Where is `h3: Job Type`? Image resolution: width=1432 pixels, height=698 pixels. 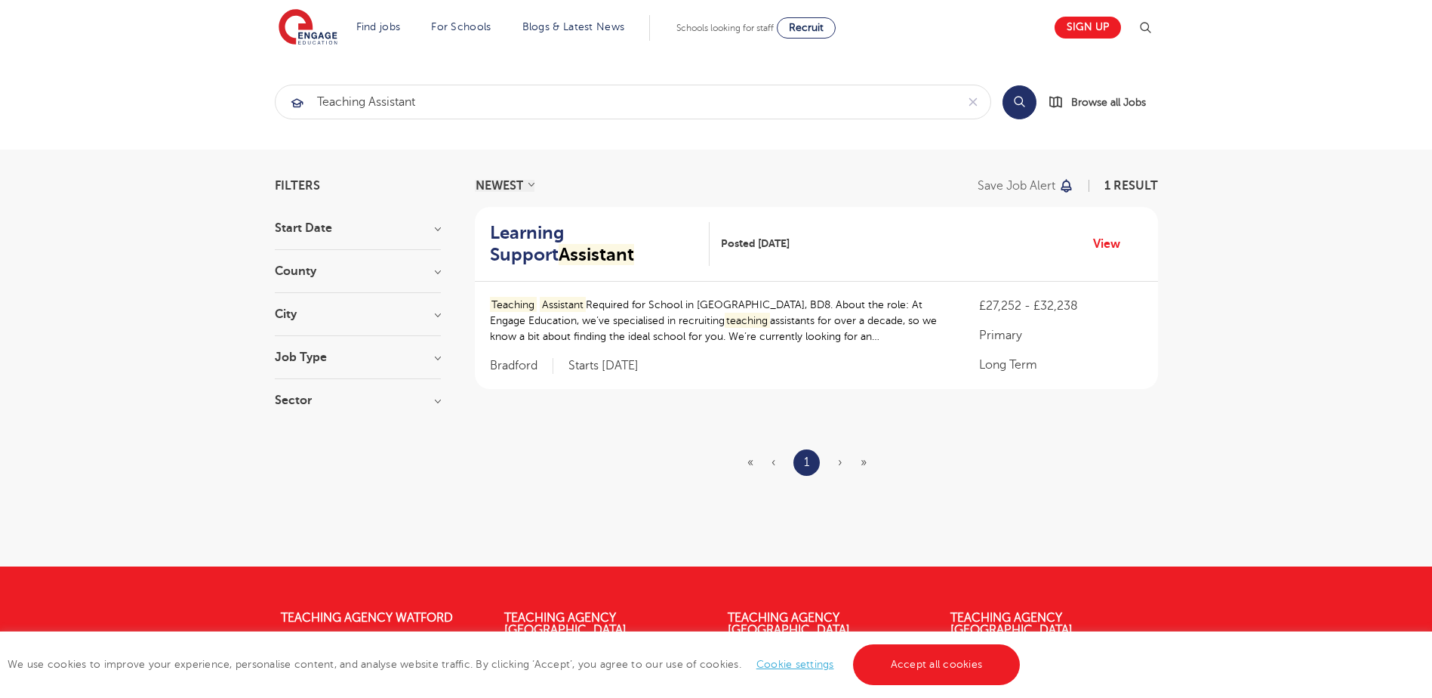
h3: Job Type is located at coordinates (358, 357).